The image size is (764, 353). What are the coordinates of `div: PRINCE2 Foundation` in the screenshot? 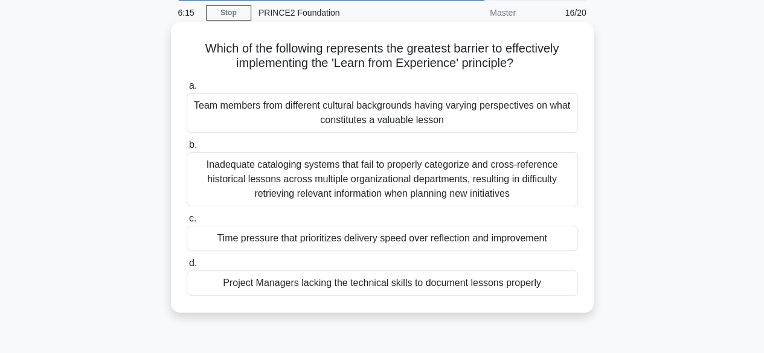 It's located at (334, 13).